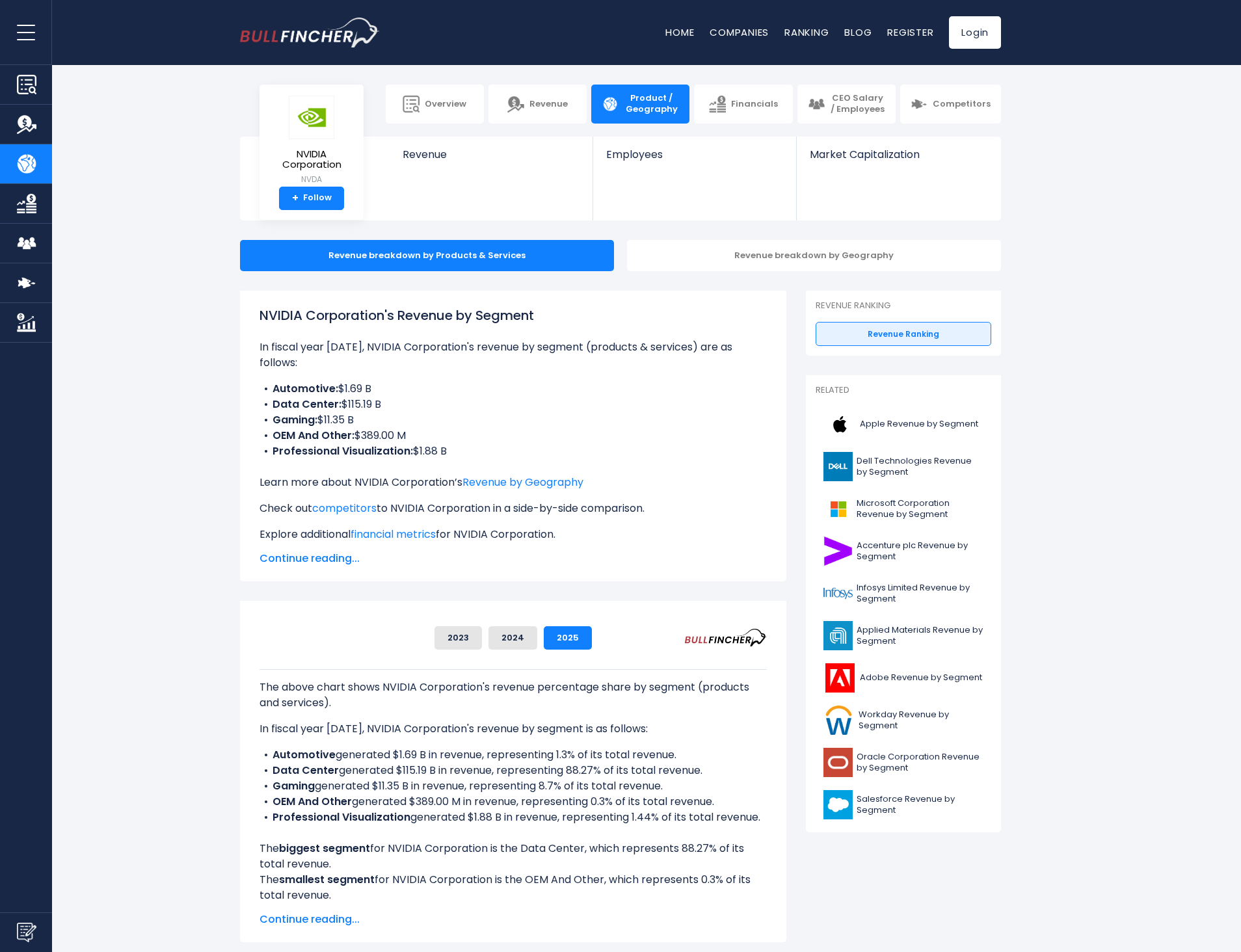 The width and height of the screenshot is (1241, 952). I want to click on span: Apple Revenue by Segment, so click(919, 424).